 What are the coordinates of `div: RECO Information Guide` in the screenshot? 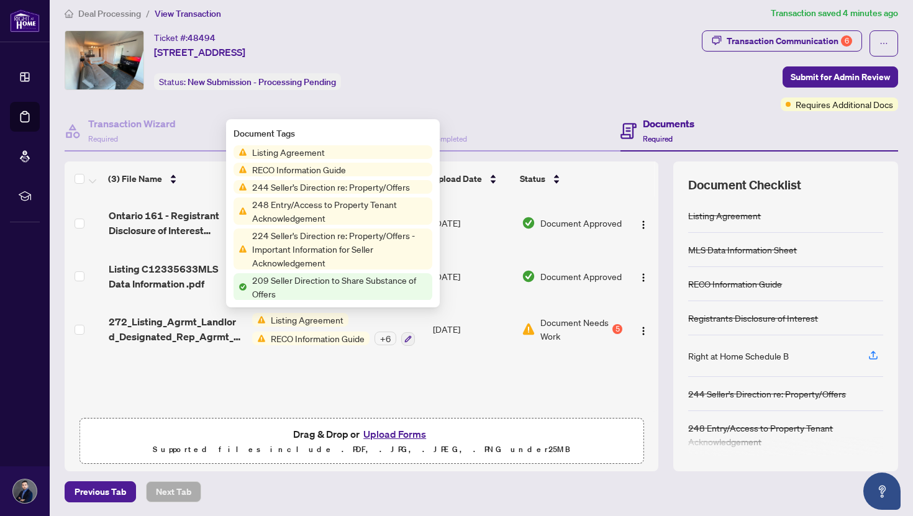 It's located at (735, 284).